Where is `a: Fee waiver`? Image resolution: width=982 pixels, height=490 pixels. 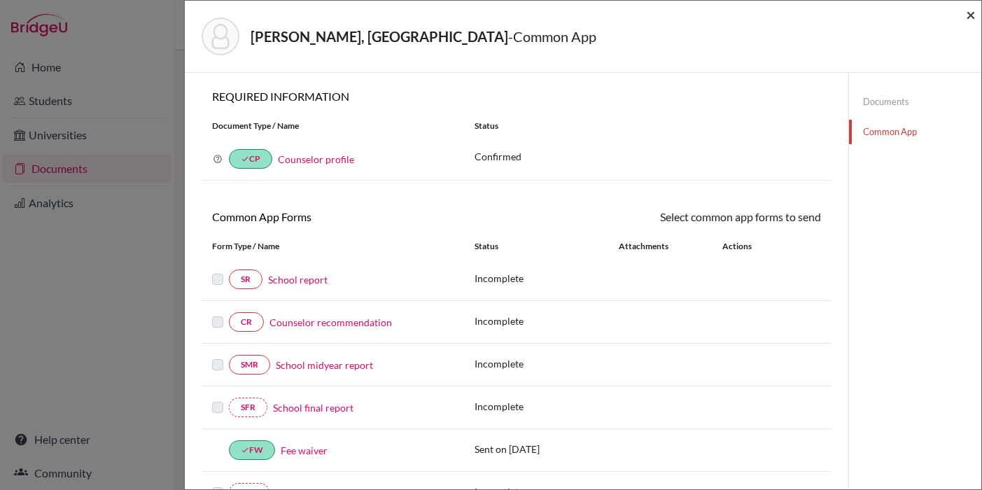
a: Fee waiver is located at coordinates (304, 450).